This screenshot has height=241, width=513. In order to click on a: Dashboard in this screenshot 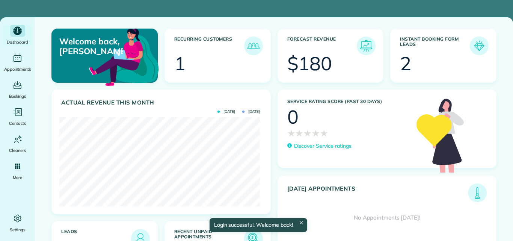, I will do `click(17, 35)`.